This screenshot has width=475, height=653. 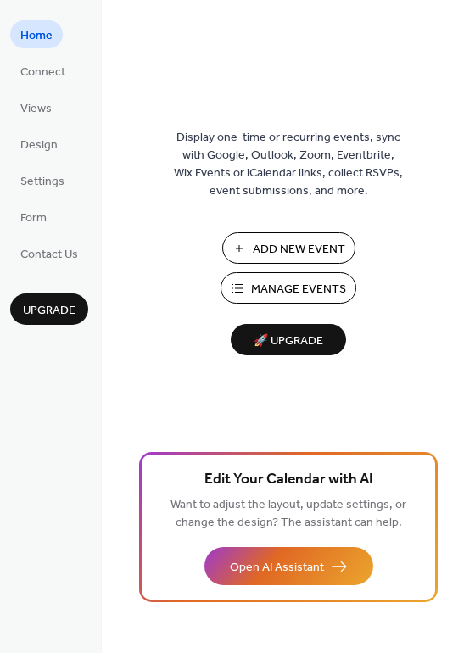 What do you see at coordinates (39, 143) in the screenshot?
I see `a: Design` at bounding box center [39, 143].